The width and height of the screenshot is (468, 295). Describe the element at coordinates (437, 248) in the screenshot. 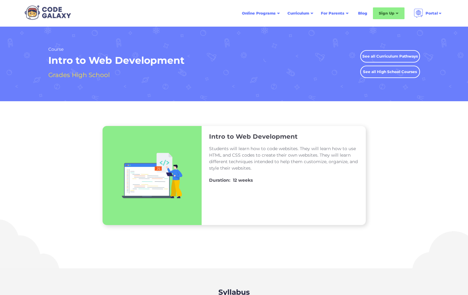

I see `img: Cloud Illustration` at that location.